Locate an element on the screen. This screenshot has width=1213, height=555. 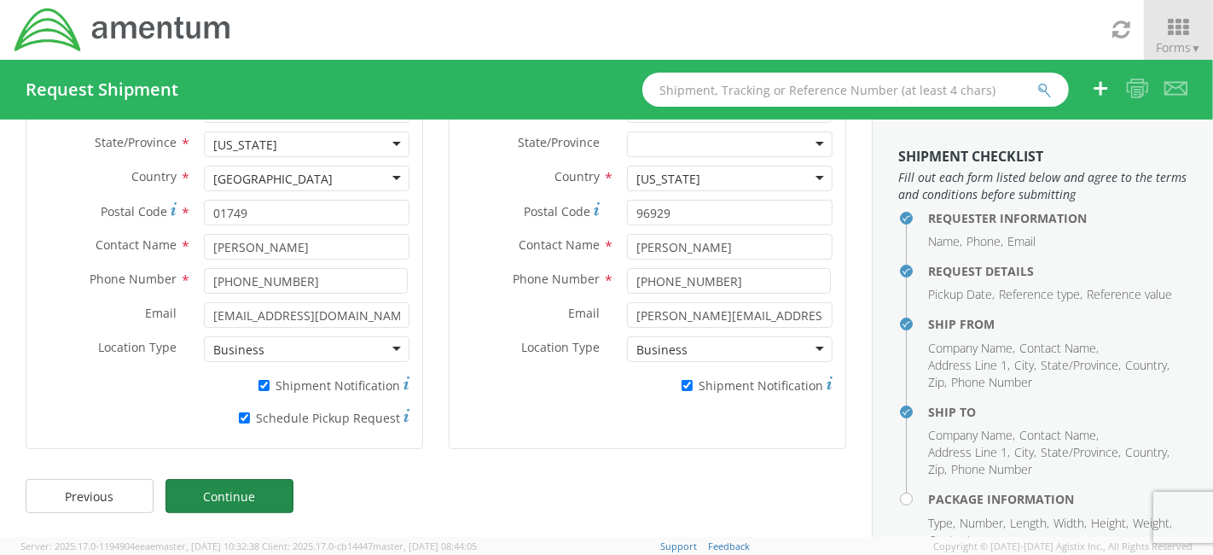
a: Previous is located at coordinates (90, 496).